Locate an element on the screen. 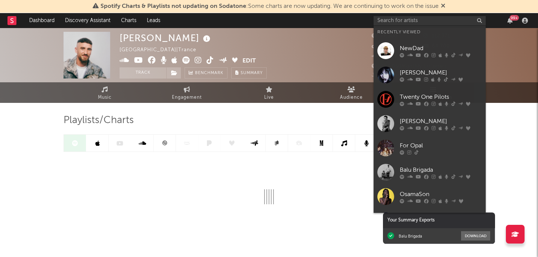  a: Live is located at coordinates (269, 92).